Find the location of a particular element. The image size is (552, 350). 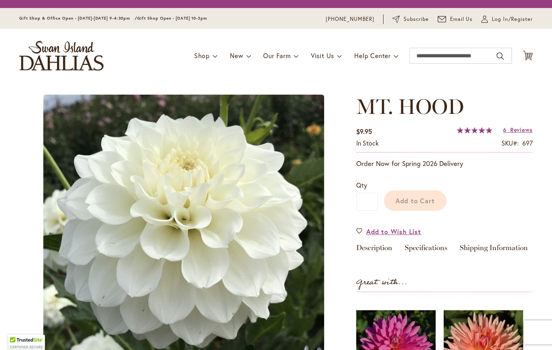

a: Specifications is located at coordinates (426, 250).